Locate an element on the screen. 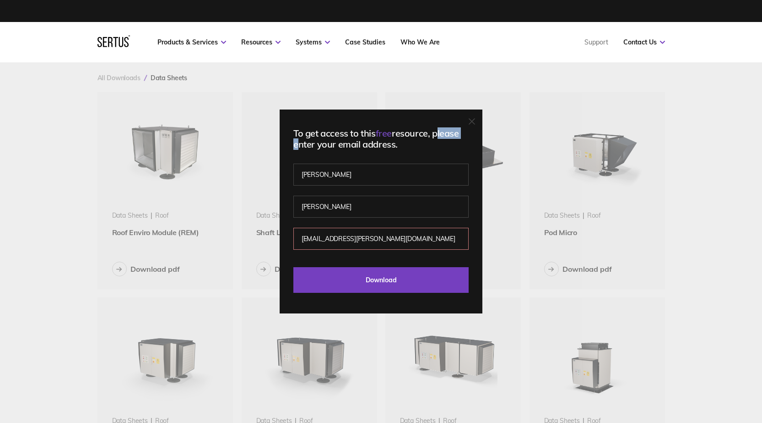 The width and height of the screenshot is (762, 423). a: Contact Us is located at coordinates (644, 42).